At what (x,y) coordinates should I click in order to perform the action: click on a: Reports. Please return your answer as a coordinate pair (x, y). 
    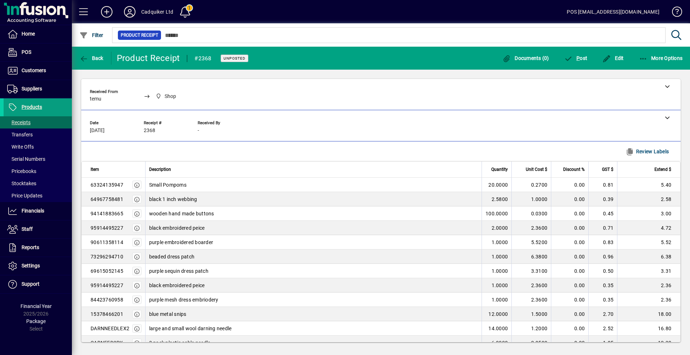
    Looking at the image, I should click on (38, 248).